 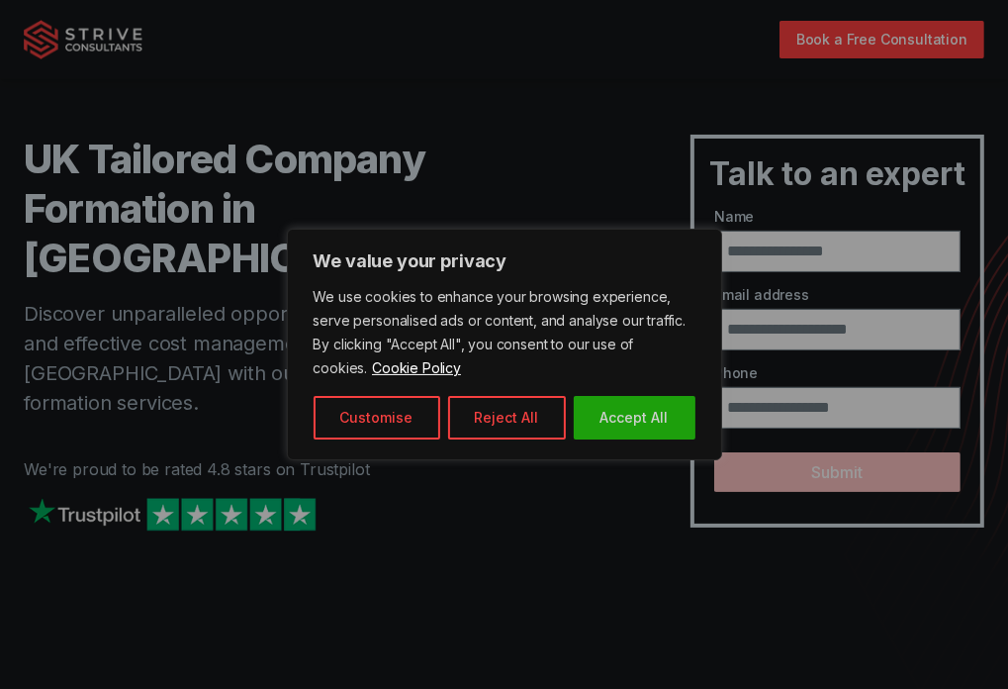 What do you see at coordinates (507, 418) in the screenshot?
I see `button: Reject All` at bounding box center [507, 418].